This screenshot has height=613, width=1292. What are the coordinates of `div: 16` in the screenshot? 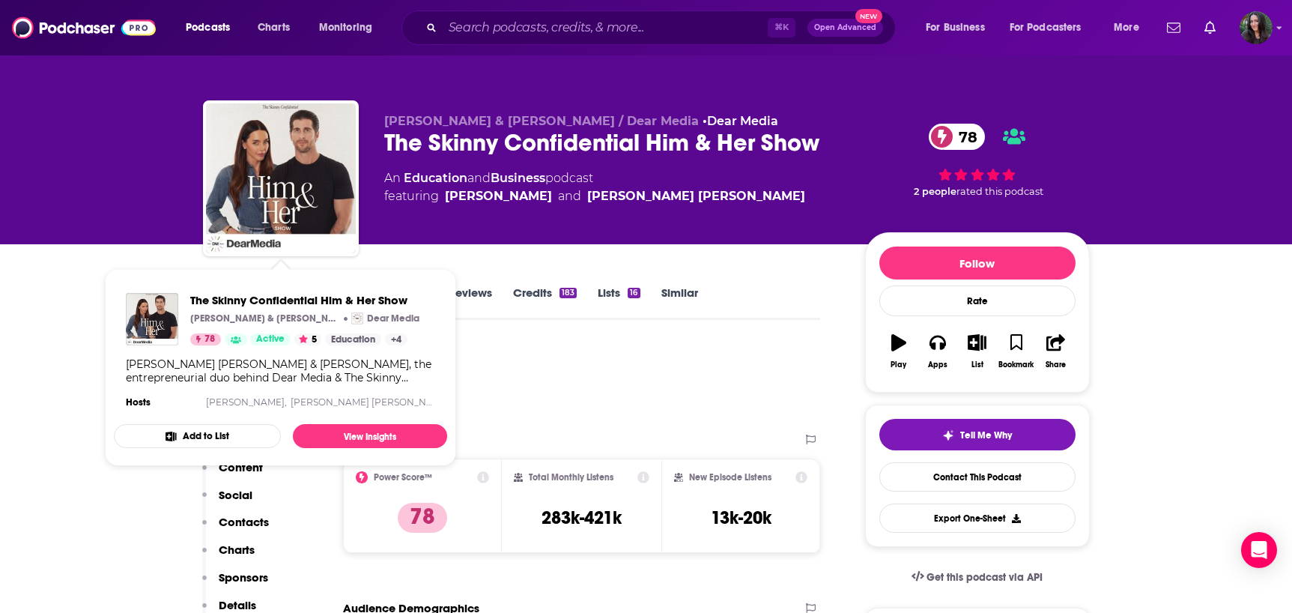 It's located at (634, 293).